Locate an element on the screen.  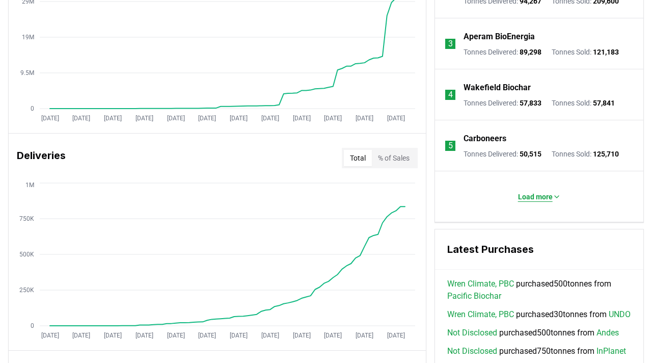
button: % of Sales is located at coordinates (394, 158).